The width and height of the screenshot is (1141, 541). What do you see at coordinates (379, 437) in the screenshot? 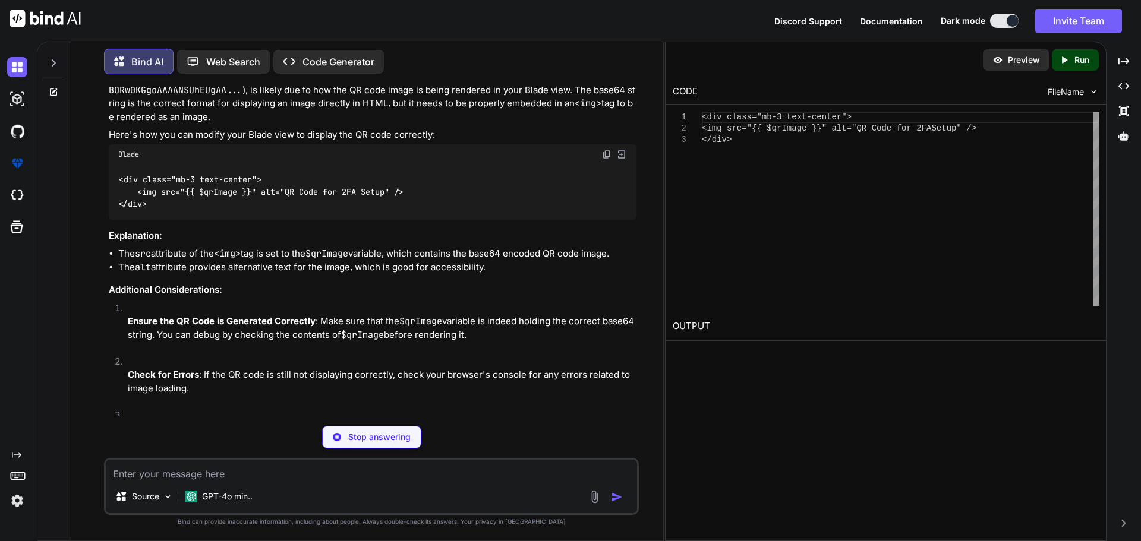
I see `p: Stop answering` at bounding box center [379, 437].